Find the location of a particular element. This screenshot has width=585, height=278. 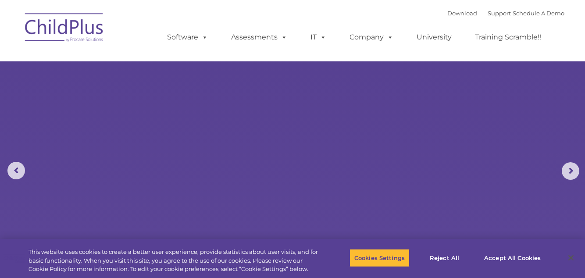

a: Company is located at coordinates (372, 37).